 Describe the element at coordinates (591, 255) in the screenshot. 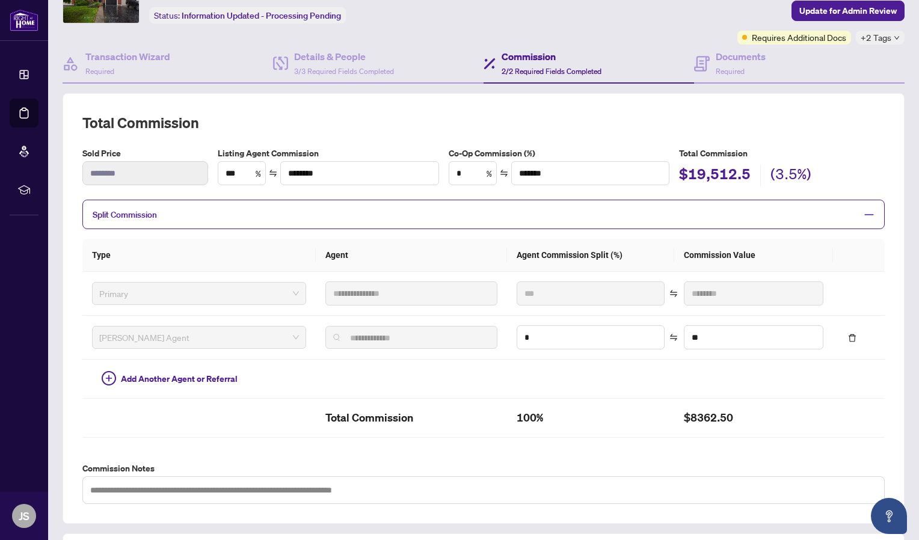

I see `th: Agent Commission Split (%)` at that location.